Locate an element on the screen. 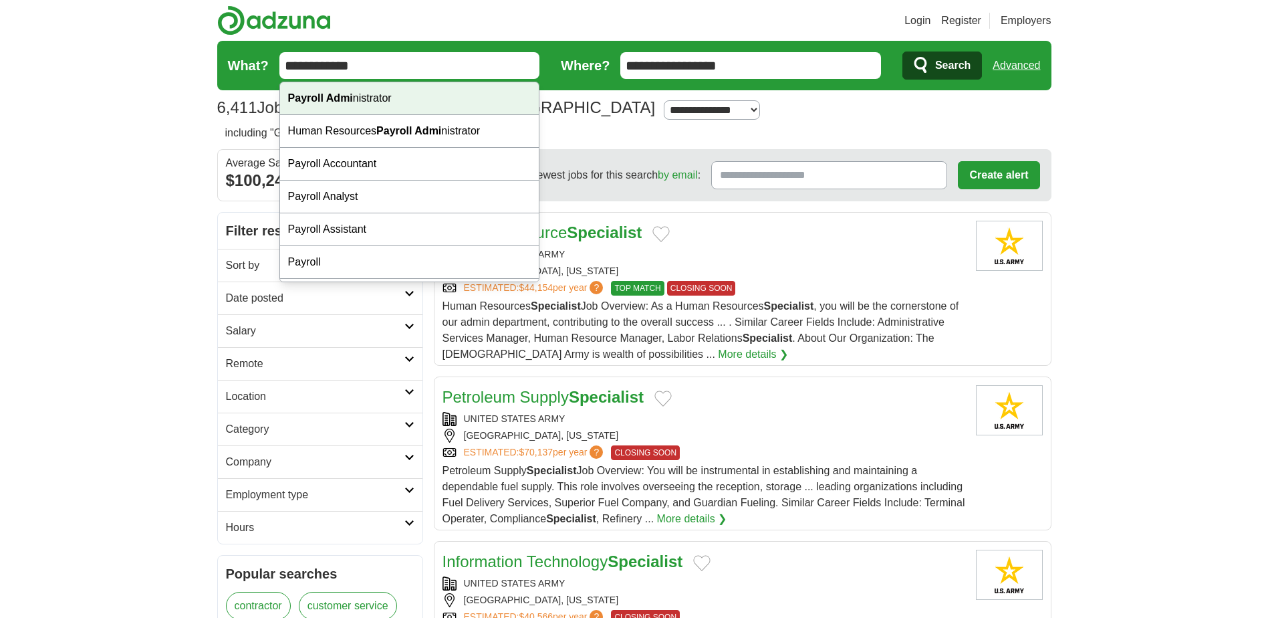 This screenshot has height=618, width=1268. a: Petroleum SupplySpecialist is located at coordinates (544, 396).